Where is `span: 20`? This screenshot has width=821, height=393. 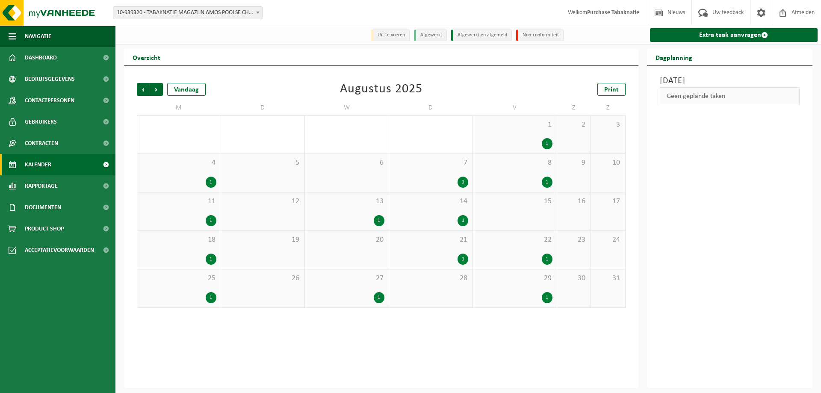
span: 20 is located at coordinates (347, 240).